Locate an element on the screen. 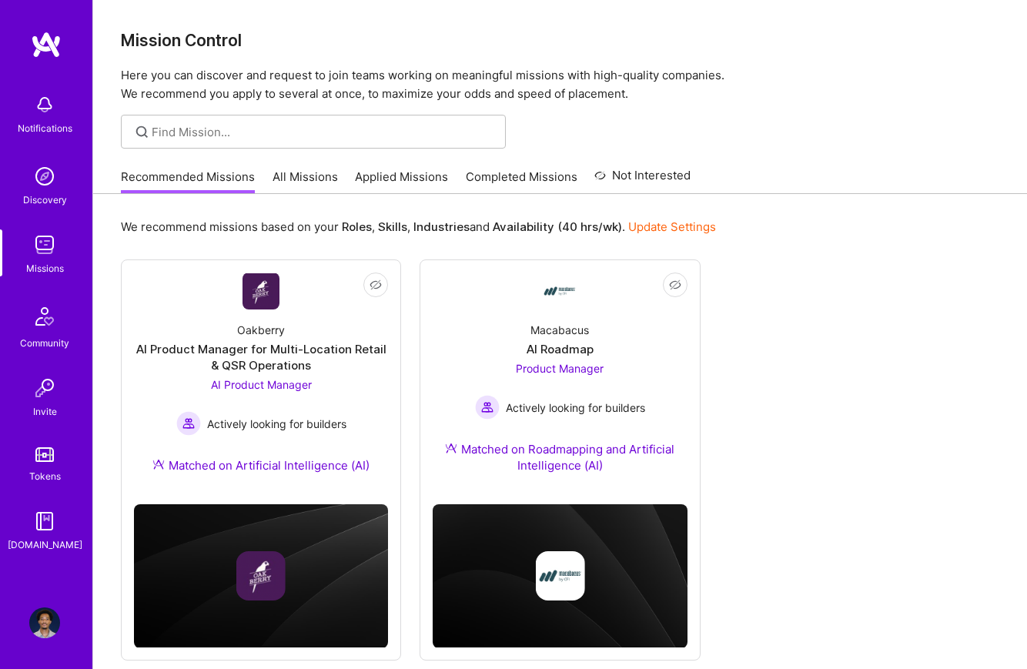 This screenshot has height=669, width=1027. h3: Mission Control is located at coordinates (560, 40).